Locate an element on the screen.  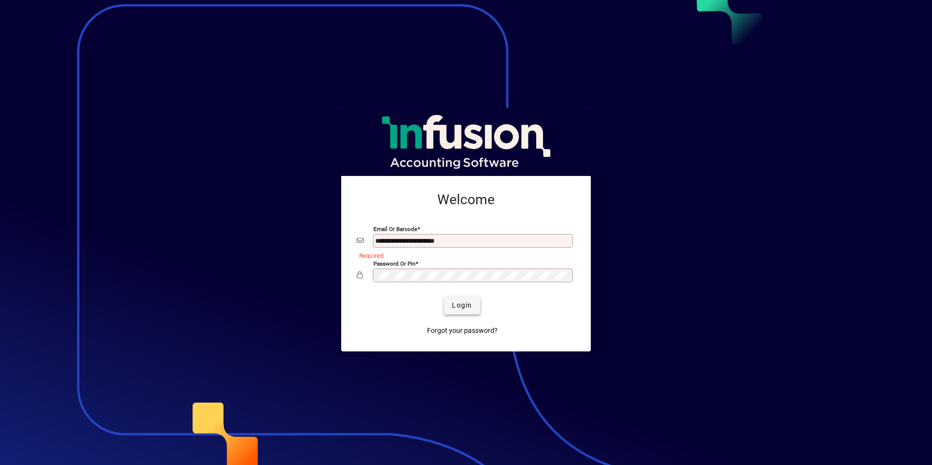
a: Forgot your password? is located at coordinates (462, 331).